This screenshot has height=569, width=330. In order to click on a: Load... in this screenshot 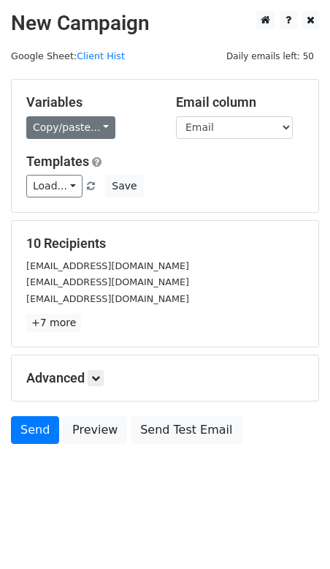, I will do `click(54, 186)`.